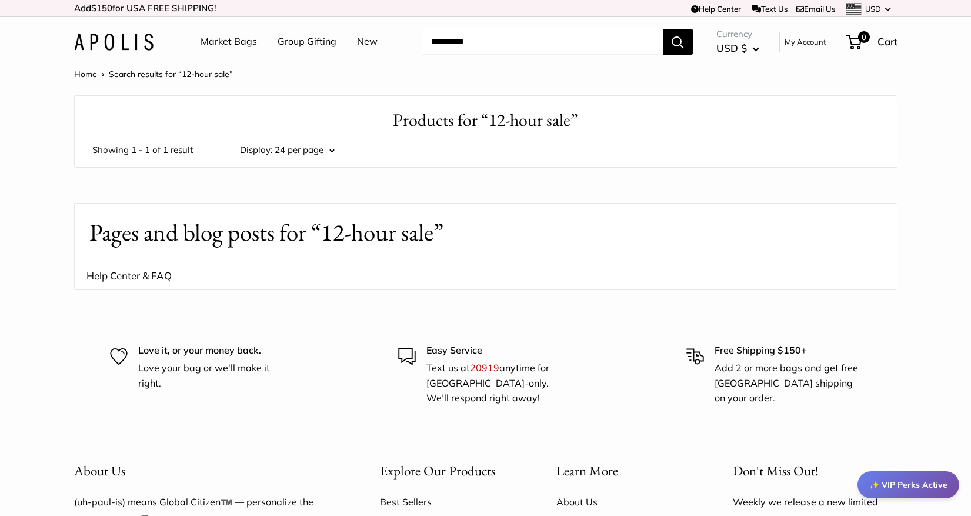 This screenshot has width=971, height=516. I want to click on a: New, so click(367, 42).